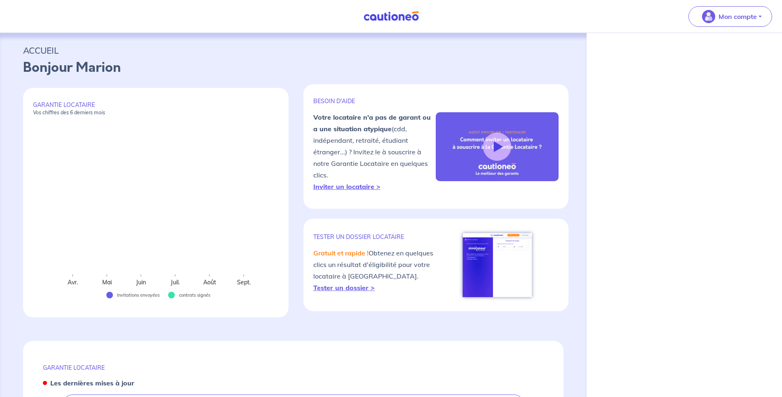 Image resolution: width=782 pixels, height=397 pixels. What do you see at coordinates (175, 282) in the screenshot?
I see `text: Juil.` at bounding box center [175, 282].